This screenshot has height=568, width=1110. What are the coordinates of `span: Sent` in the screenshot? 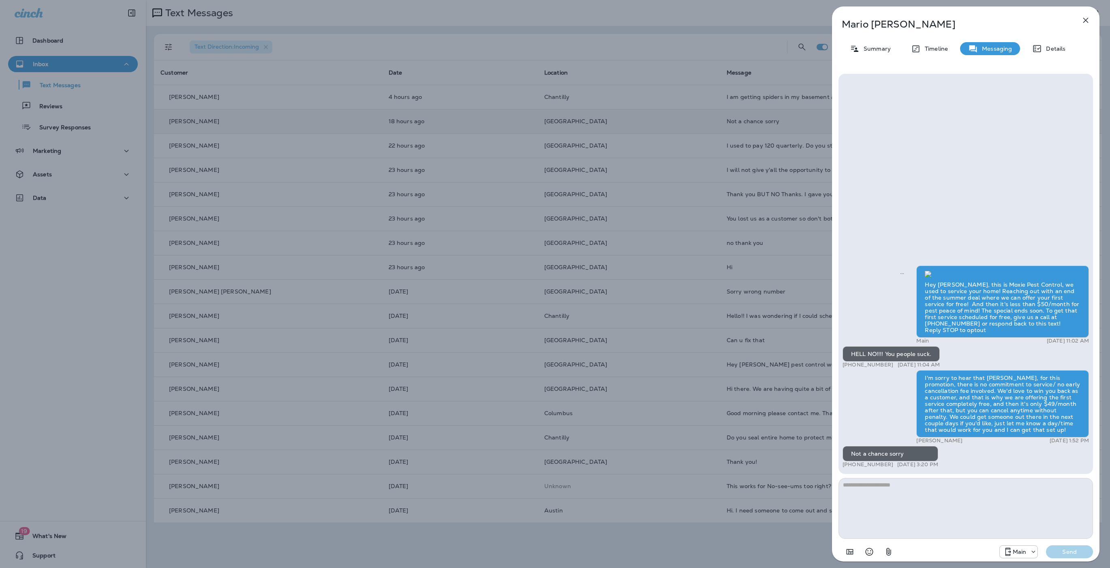 It's located at (902, 273).